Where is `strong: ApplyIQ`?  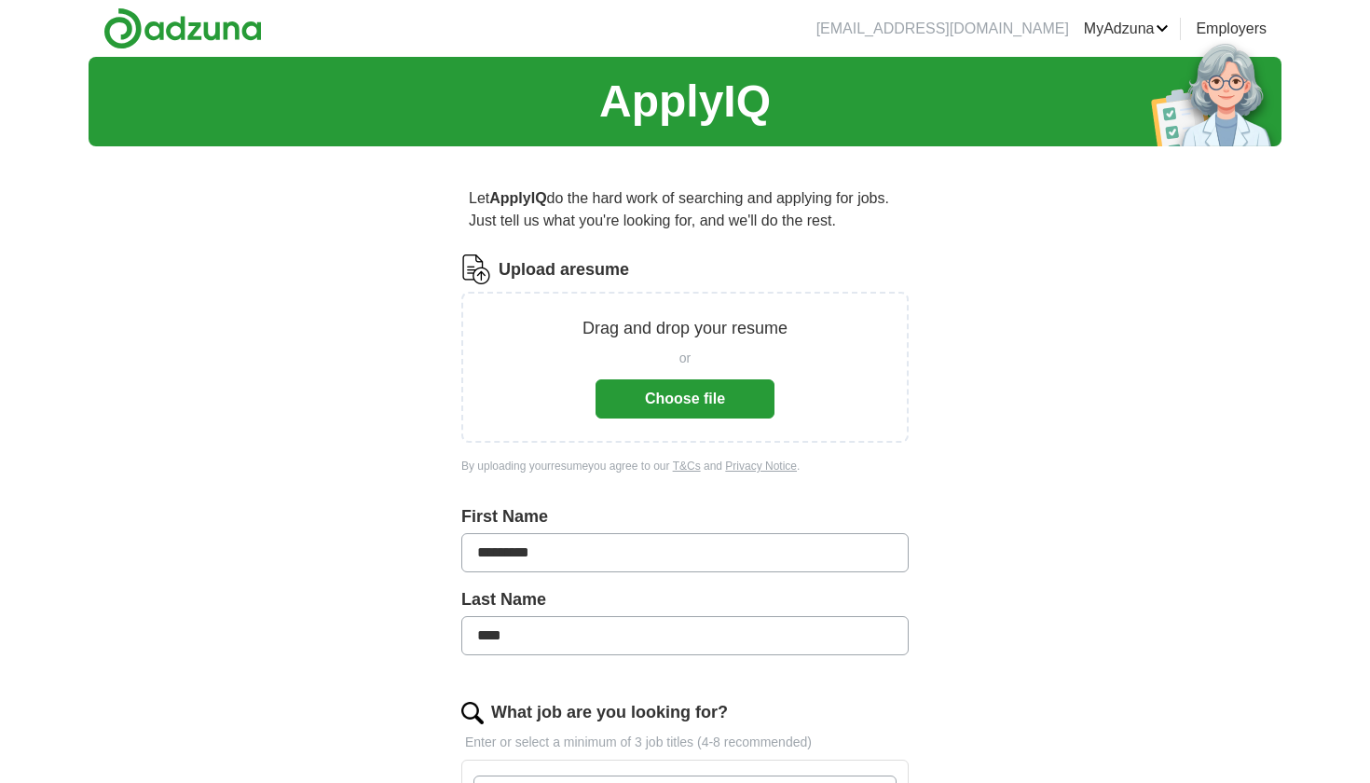 strong: ApplyIQ is located at coordinates (517, 198).